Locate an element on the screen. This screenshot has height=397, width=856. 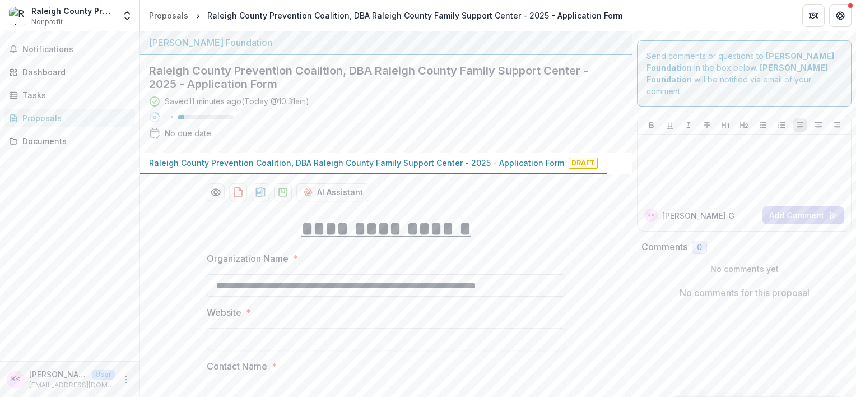
span: 0 is located at coordinates (699, 247).